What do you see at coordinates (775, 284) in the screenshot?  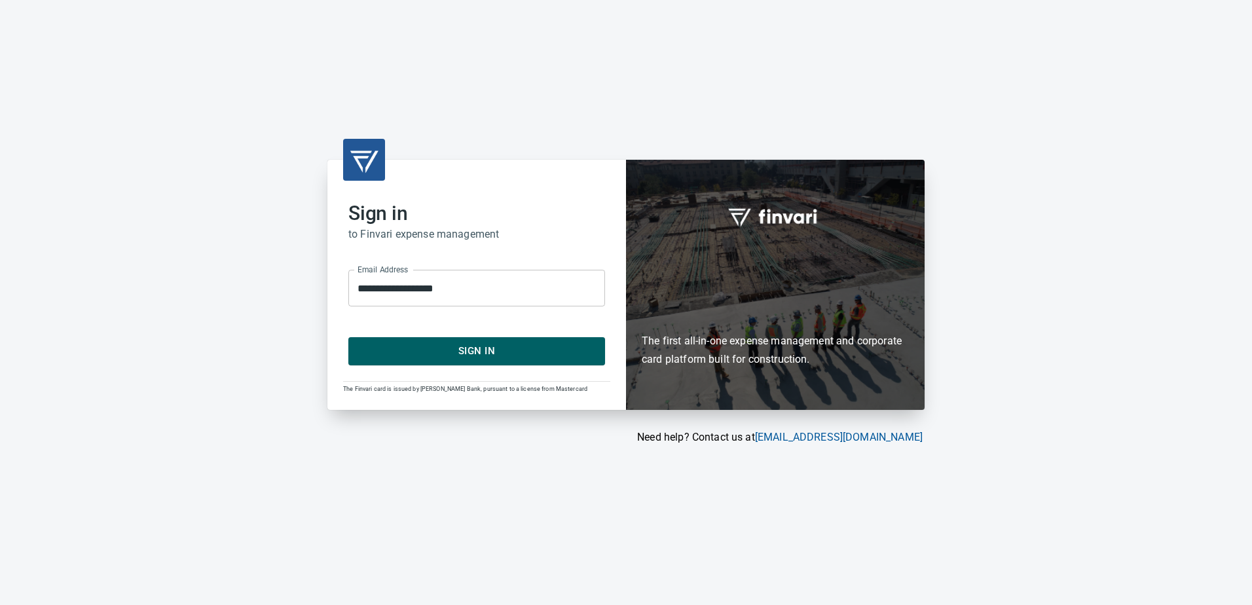 I see `div: Finvari` at bounding box center [775, 284].